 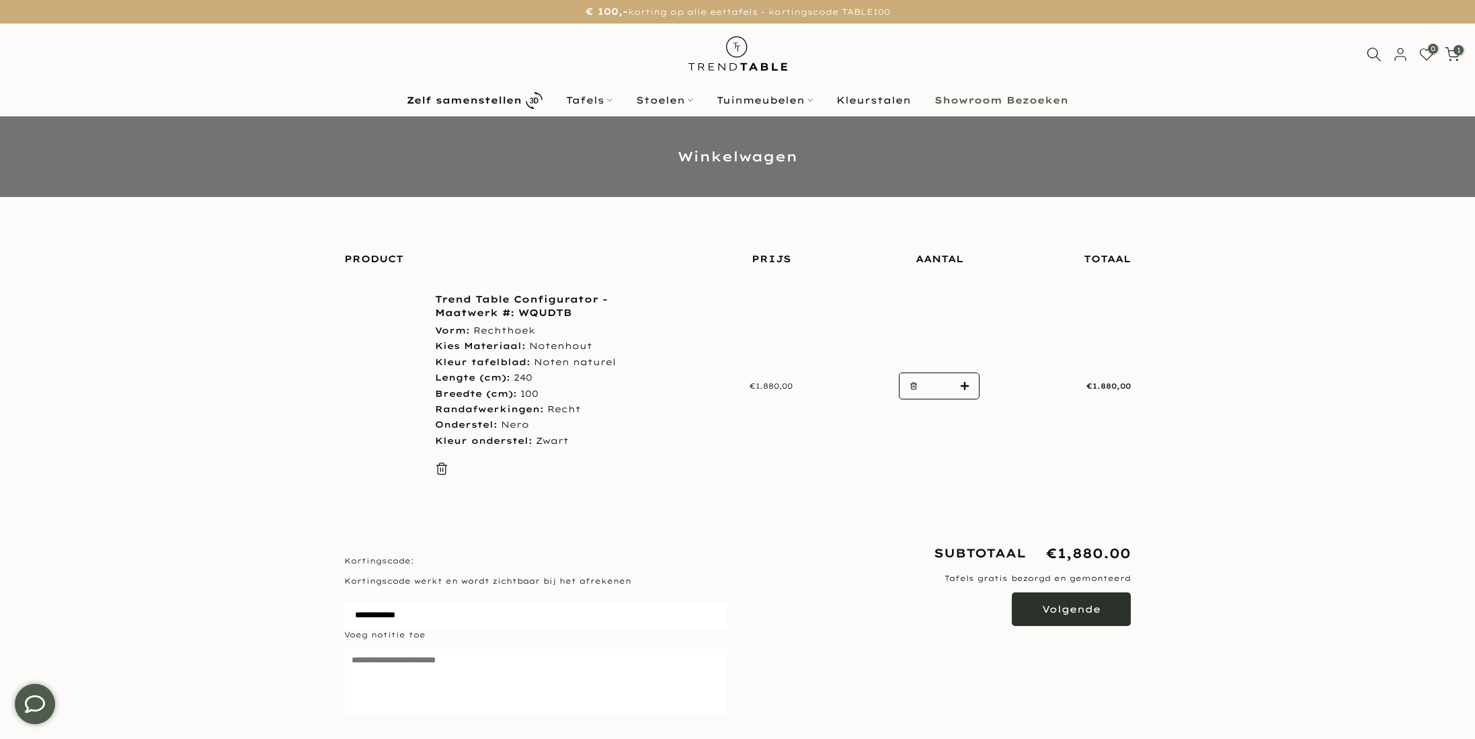 I want to click on div: Product, so click(x=502, y=259).